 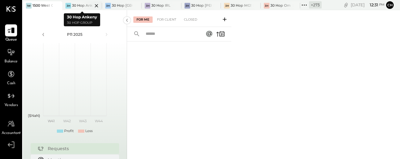 I want to click on button: Ch, so click(x=390, y=5).